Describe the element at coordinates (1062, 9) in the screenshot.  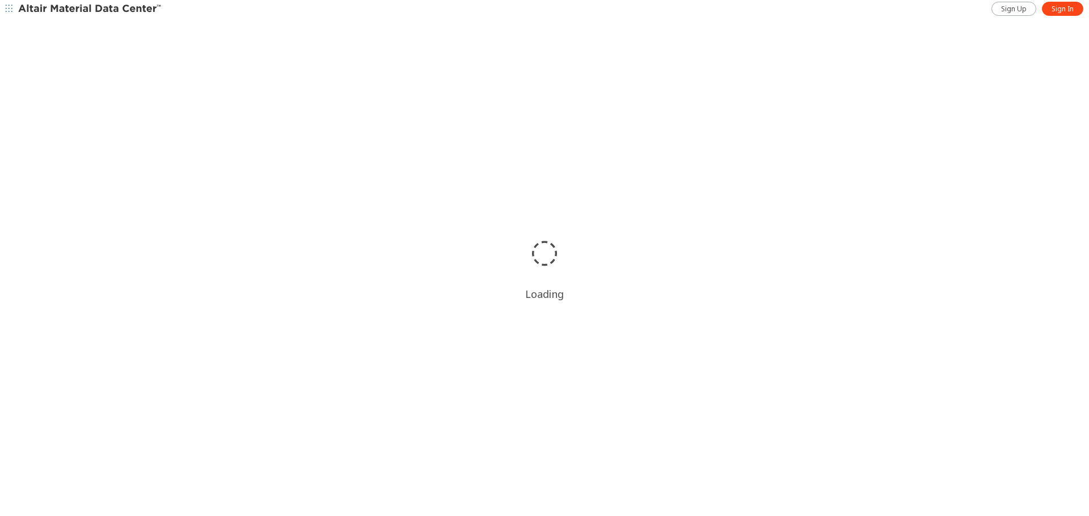
I see `span: Sign In` at that location.